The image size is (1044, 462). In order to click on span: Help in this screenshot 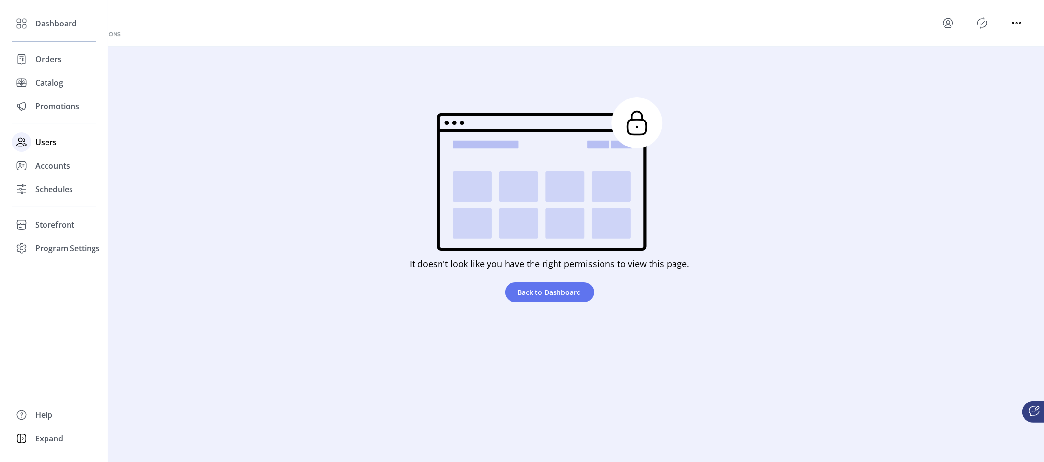, I will do `click(44, 415)`.